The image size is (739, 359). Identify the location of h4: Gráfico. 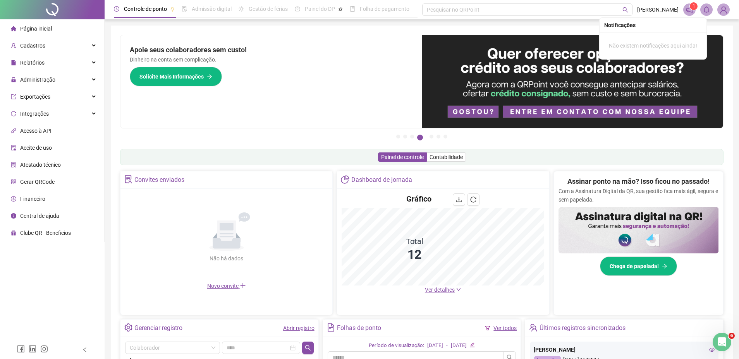
(418, 199).